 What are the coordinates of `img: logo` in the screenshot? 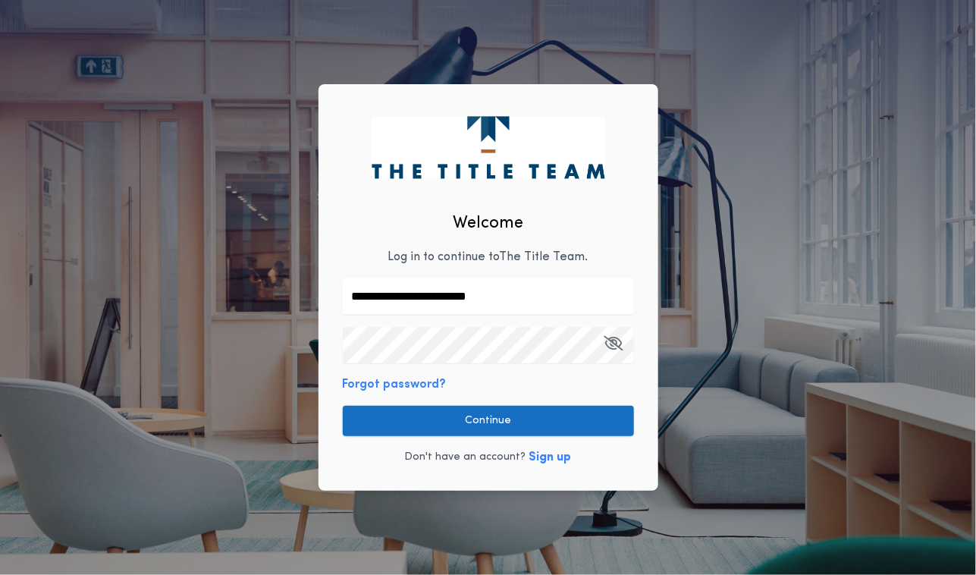 It's located at (488, 147).